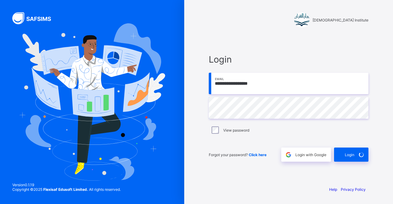 The height and width of the screenshot is (204, 393). What do you see at coordinates (311, 155) in the screenshot?
I see `span: Login with Google` at bounding box center [311, 155].